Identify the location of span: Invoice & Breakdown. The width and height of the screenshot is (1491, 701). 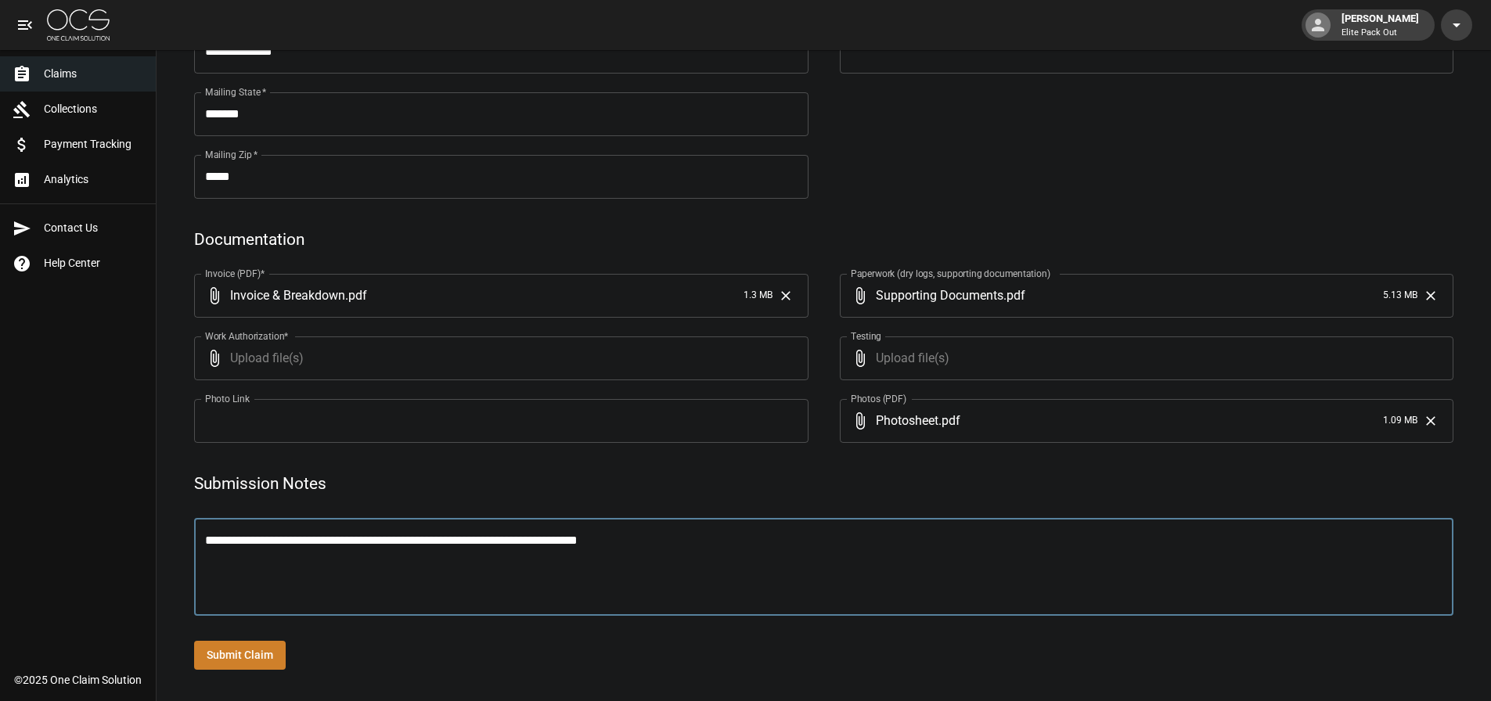
(287, 295).